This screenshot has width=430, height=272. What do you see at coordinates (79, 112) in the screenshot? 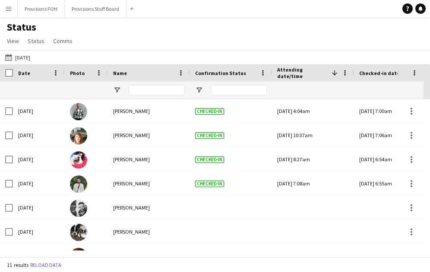
I see `img: Dev Patel` at bounding box center [79, 112].